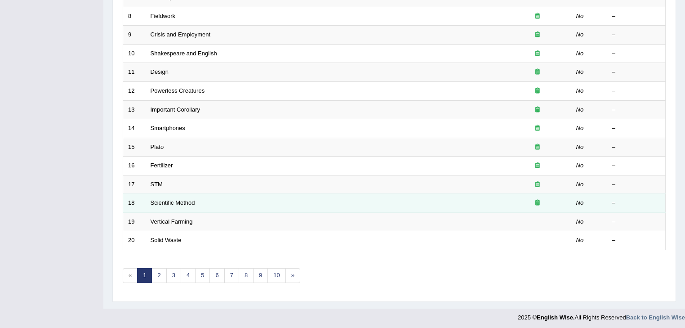 Image resolution: width=685 pixels, height=328 pixels. What do you see at coordinates (134, 147) in the screenshot?
I see `td: 15` at bounding box center [134, 147].